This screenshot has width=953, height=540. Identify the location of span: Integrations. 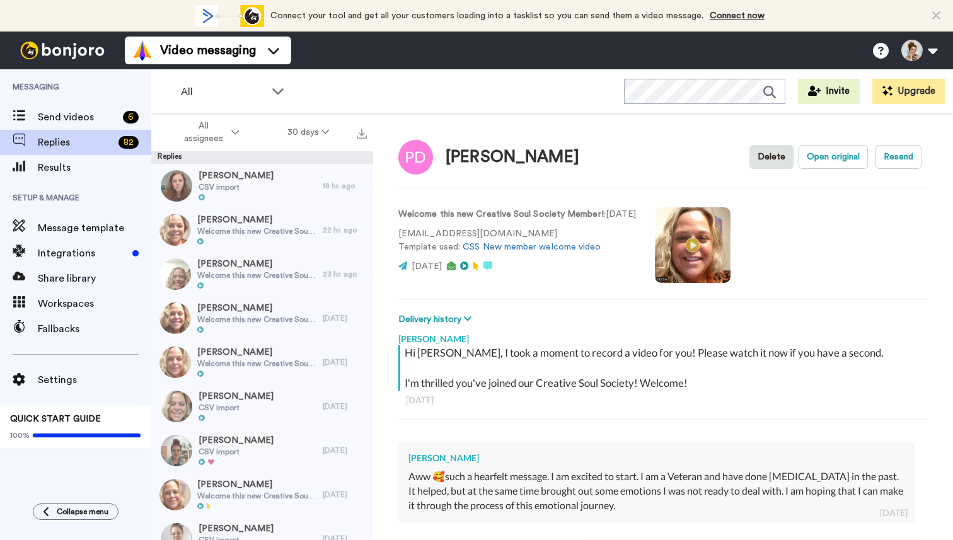
(83, 253).